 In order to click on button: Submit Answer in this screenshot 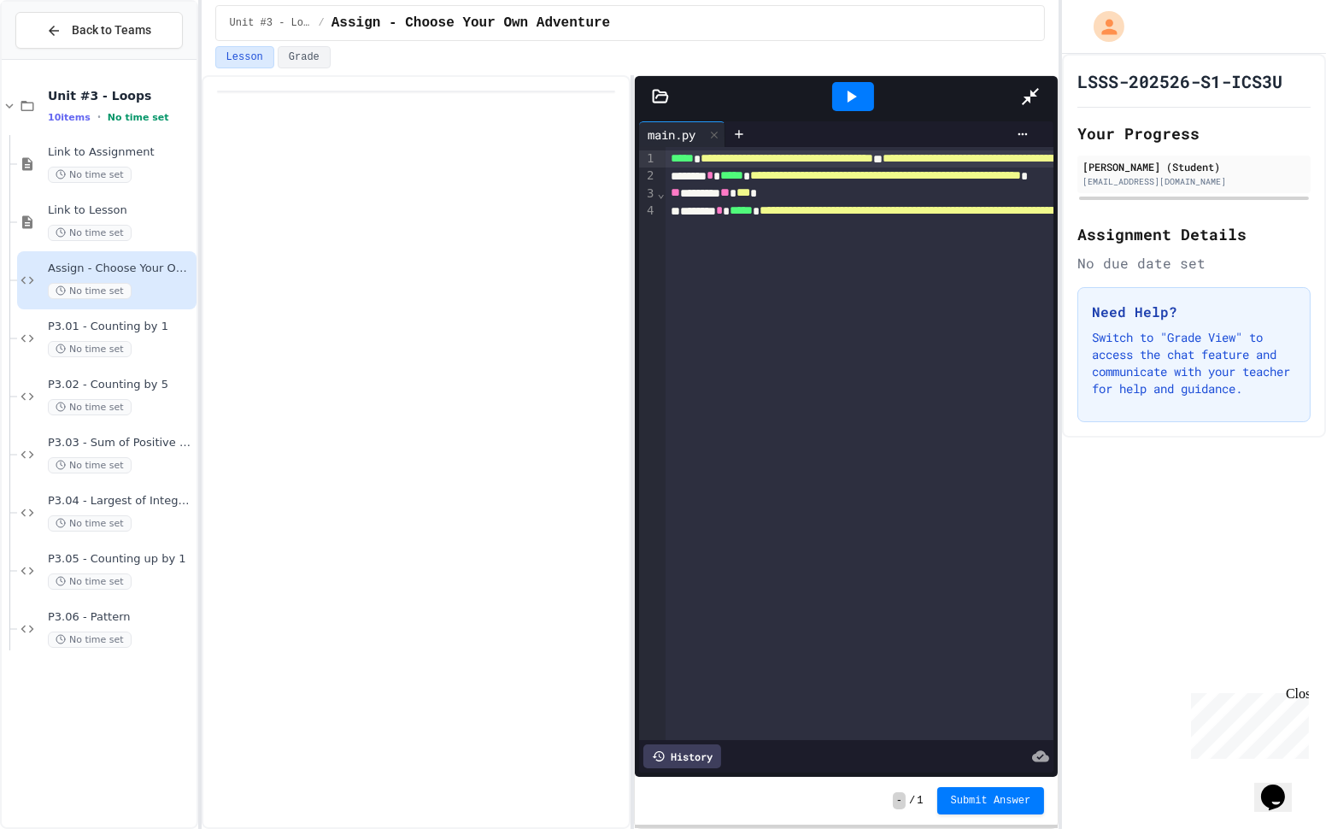, I will do `click(991, 800)`.